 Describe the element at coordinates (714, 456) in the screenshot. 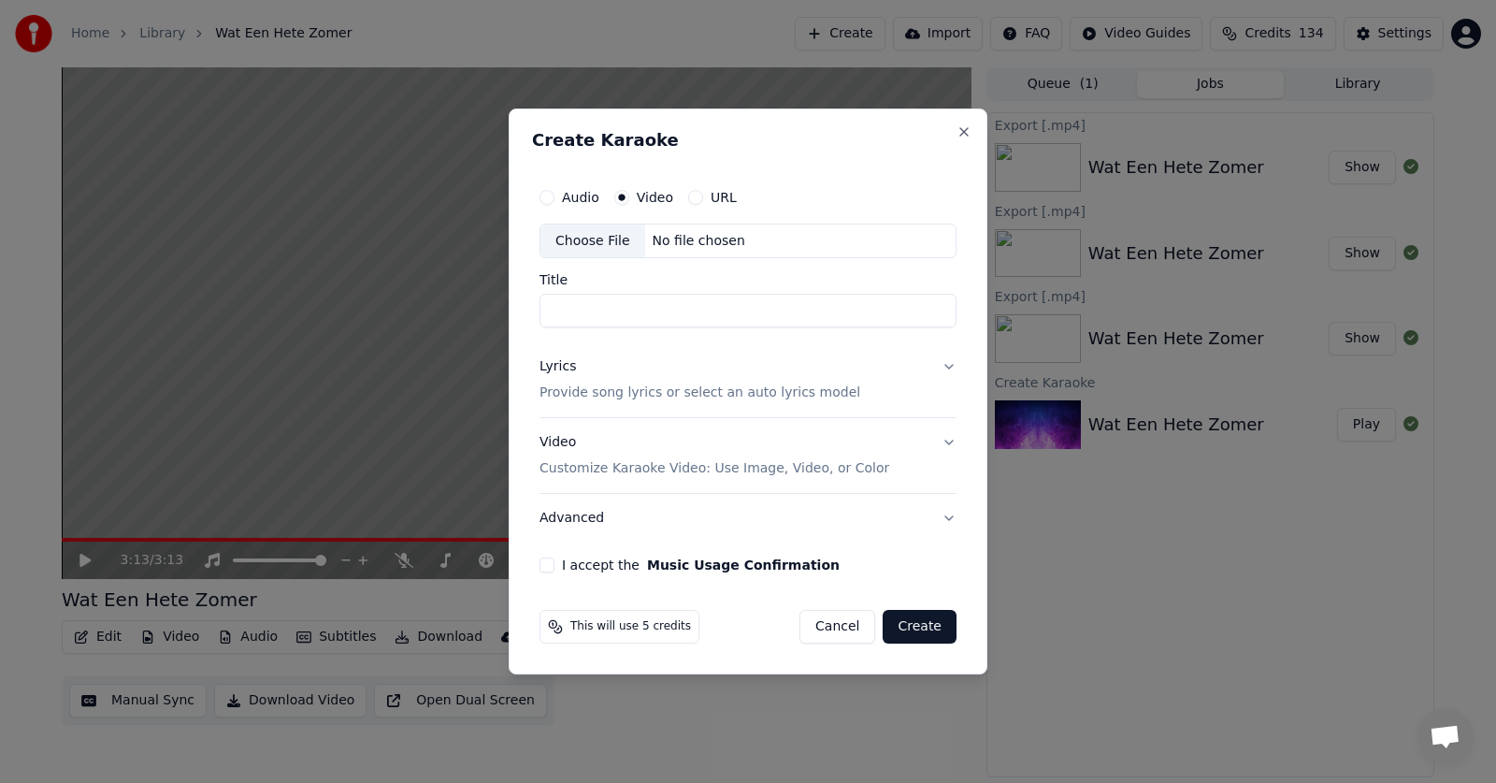

I see `div: Video` at that location.